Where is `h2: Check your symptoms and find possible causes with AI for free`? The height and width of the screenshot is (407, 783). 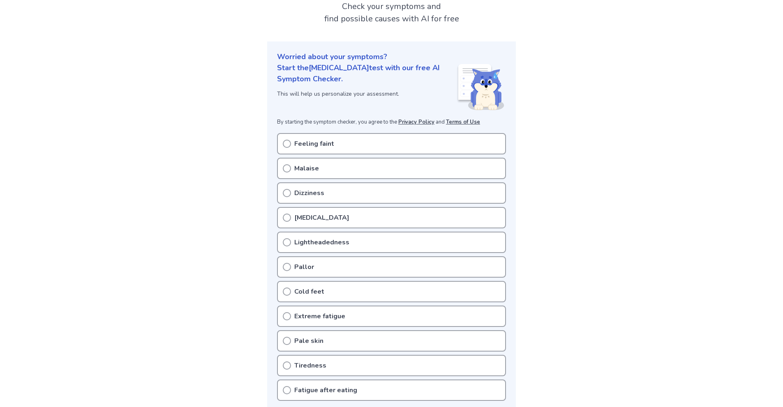
h2: Check your symptoms and find possible causes with AI for free is located at coordinates (391, 13).